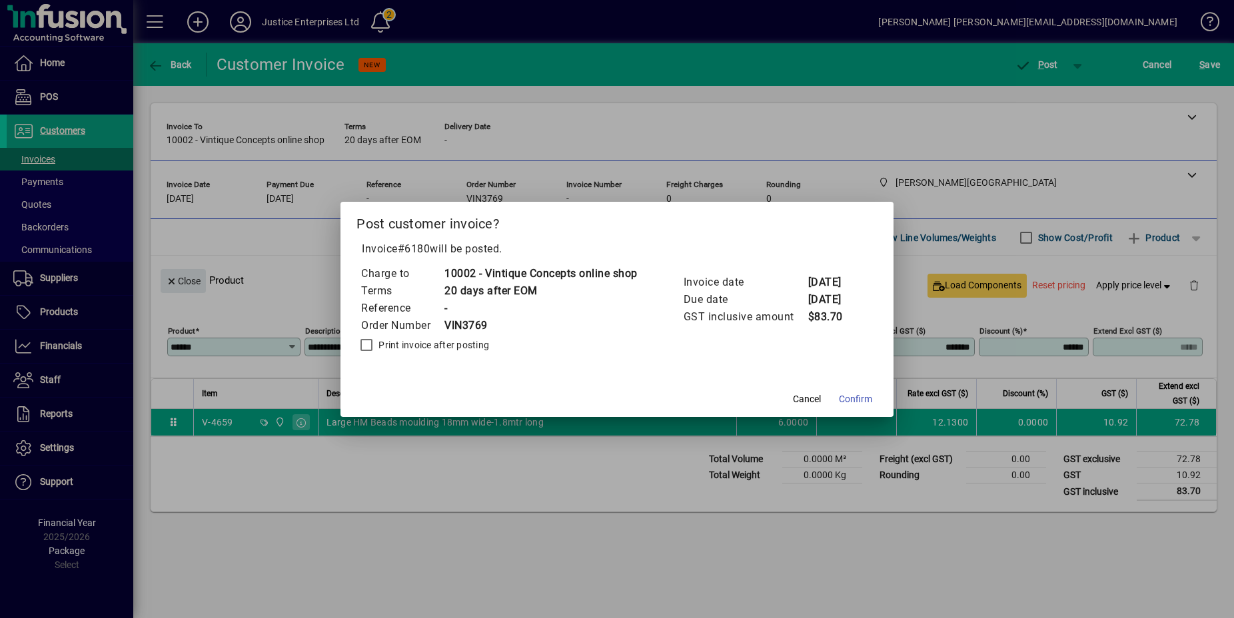 The image size is (1234, 618). I want to click on p: Invoice will be posted ., so click(617, 249).